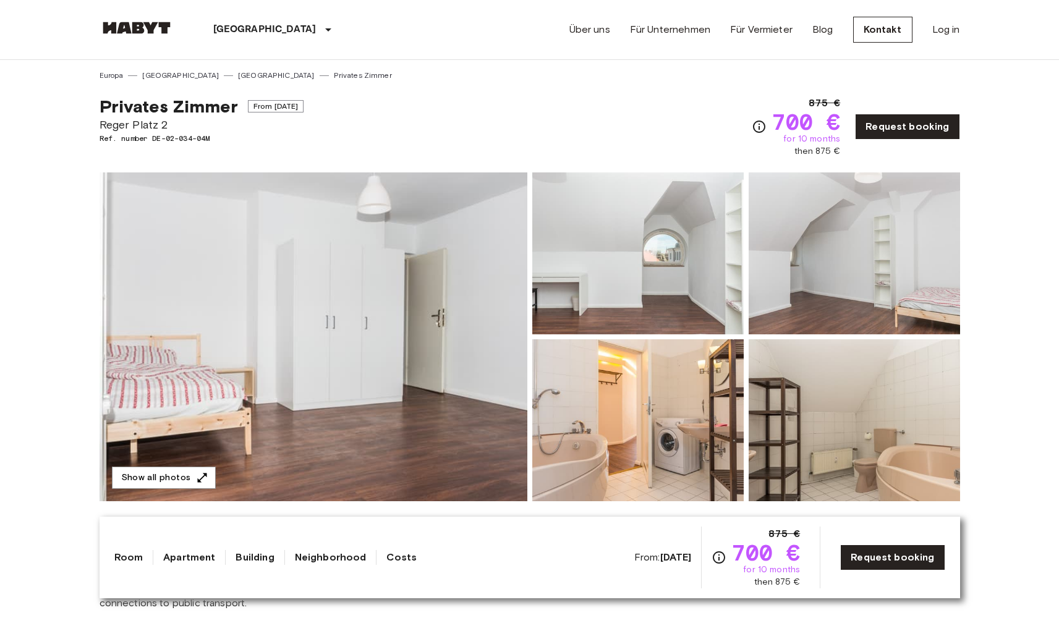 The image size is (1059, 618). What do you see at coordinates (401, 558) in the screenshot?
I see `a: Costs` at bounding box center [401, 558].